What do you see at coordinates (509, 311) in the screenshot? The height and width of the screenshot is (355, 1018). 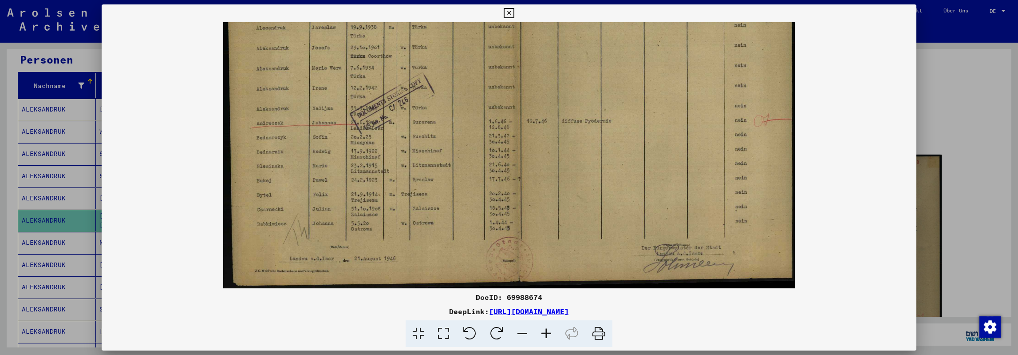 I see `div: DeepLink:` at bounding box center [509, 311].